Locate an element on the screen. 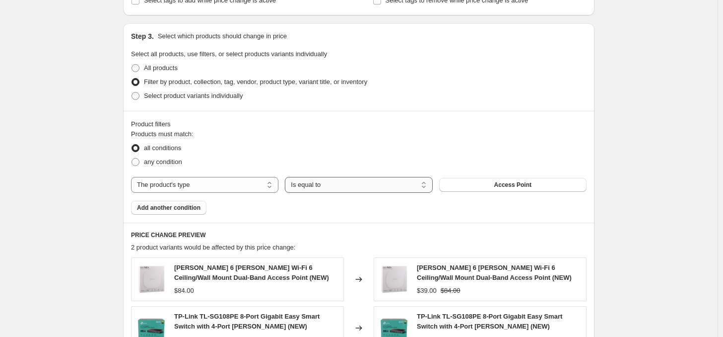  span: All products is located at coordinates (161, 68).